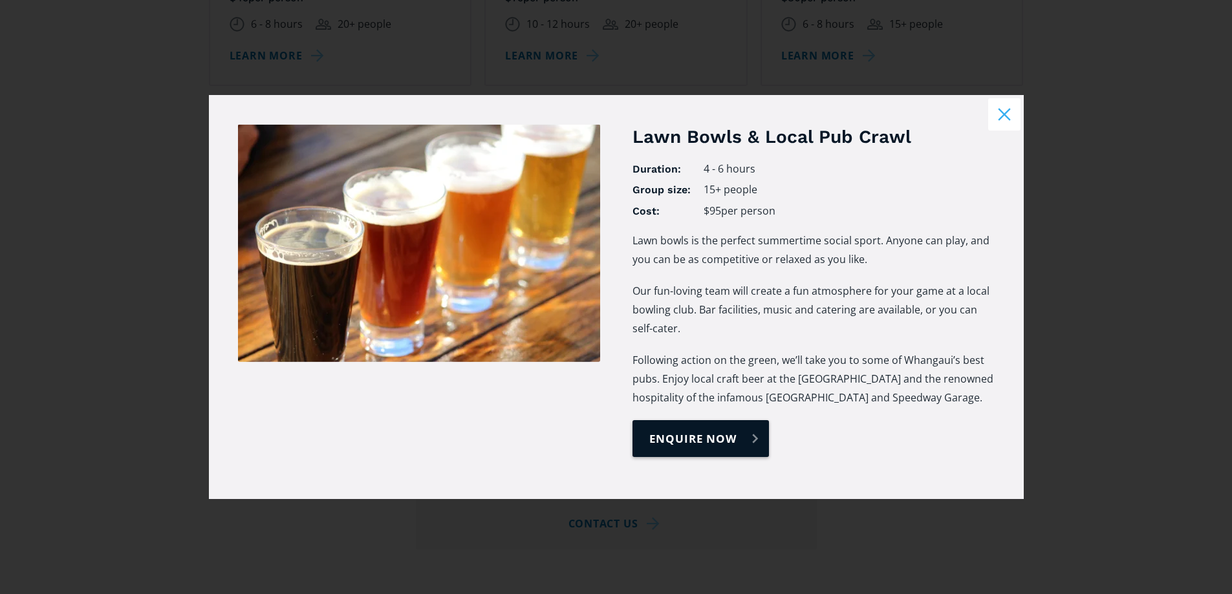 This screenshot has height=594, width=1232. Describe the element at coordinates (814, 136) in the screenshot. I see `h3: Lawn Bowls & Local Pub Crawl` at that location.